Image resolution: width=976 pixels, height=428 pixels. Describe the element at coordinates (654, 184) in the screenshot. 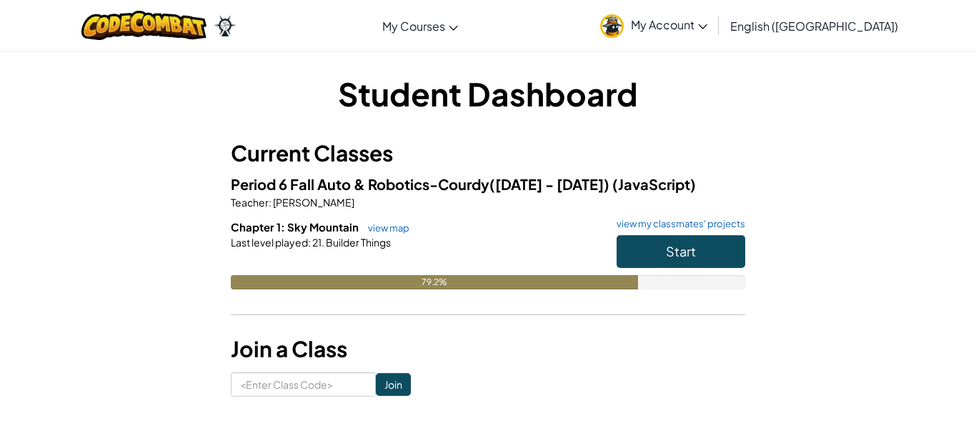

I see `span: (JavaScript)` at that location.